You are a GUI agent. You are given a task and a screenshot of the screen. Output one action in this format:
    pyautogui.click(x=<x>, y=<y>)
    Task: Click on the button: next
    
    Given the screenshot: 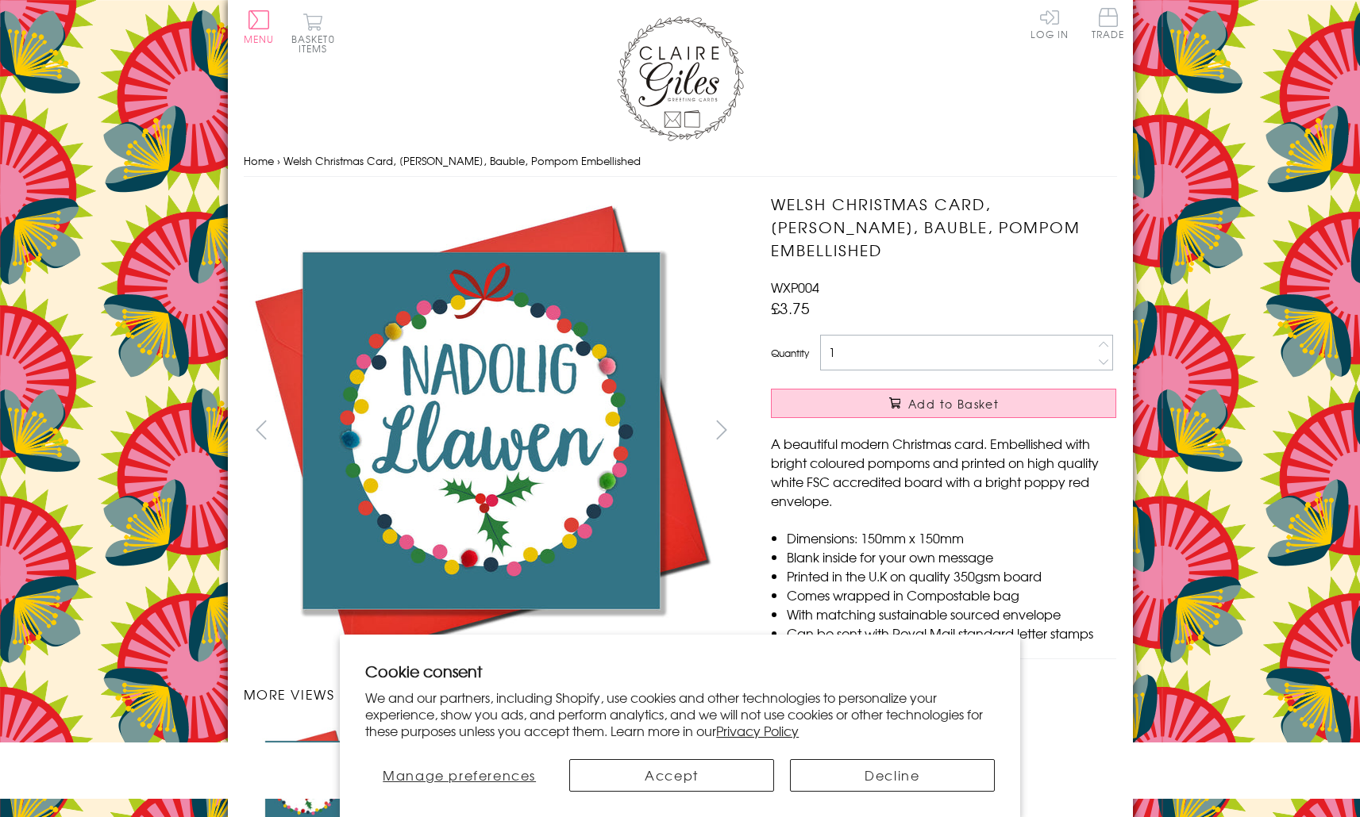 What is the action you would take?
    pyautogui.click(x=721, y=429)
    